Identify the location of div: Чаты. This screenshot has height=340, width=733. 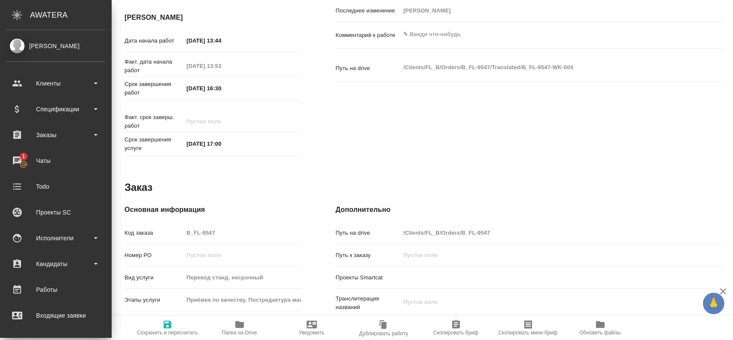
(56, 161).